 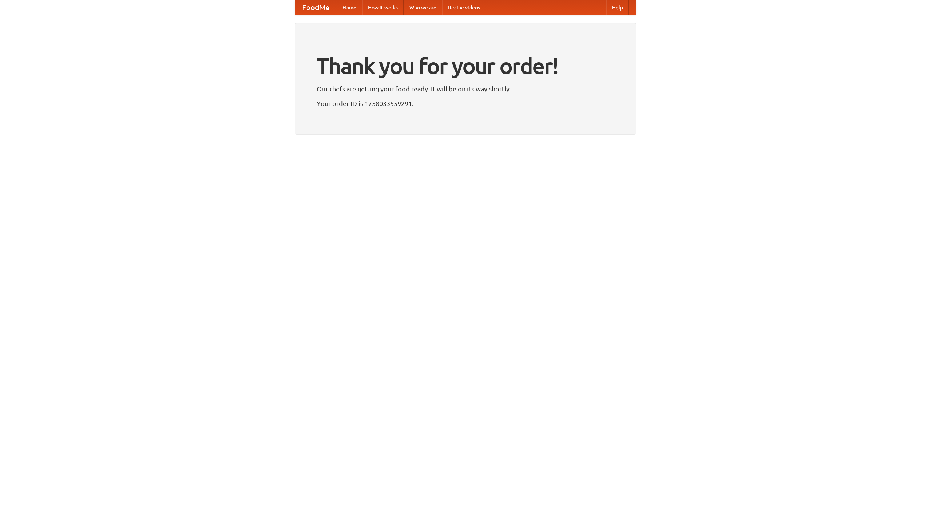 What do you see at coordinates (465, 89) in the screenshot?
I see `p: Our chefs are getting your food ready. It will be on its way shortly.` at bounding box center [465, 89].